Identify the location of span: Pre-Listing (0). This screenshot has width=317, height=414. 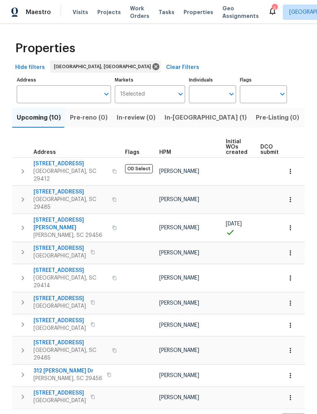
(278, 118).